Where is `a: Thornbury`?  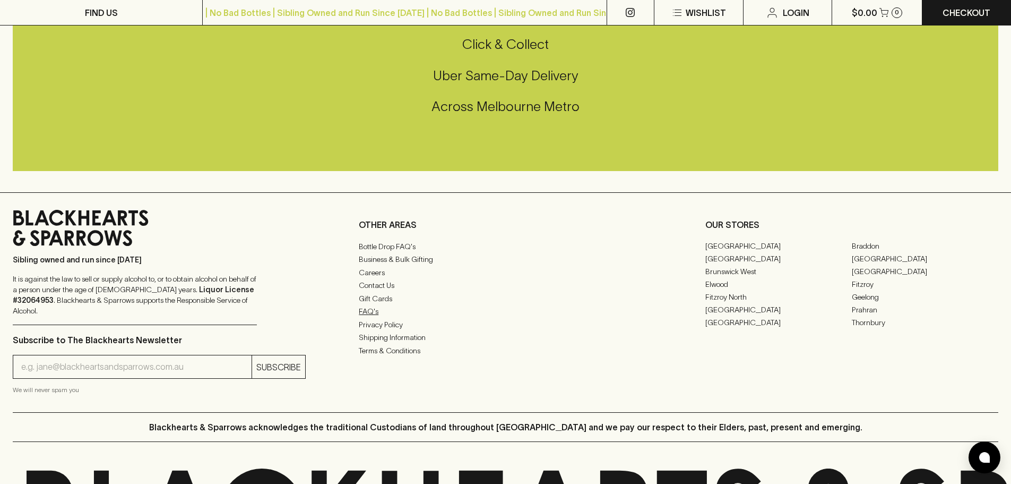 a: Thornbury is located at coordinates (925, 322).